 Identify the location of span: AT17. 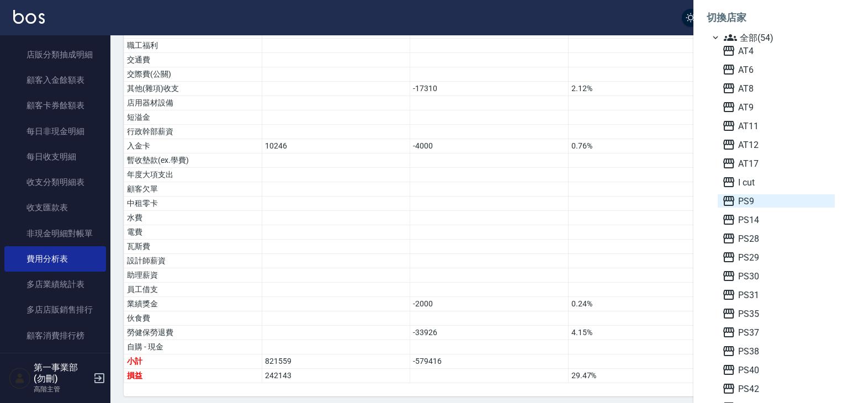
(776, 163).